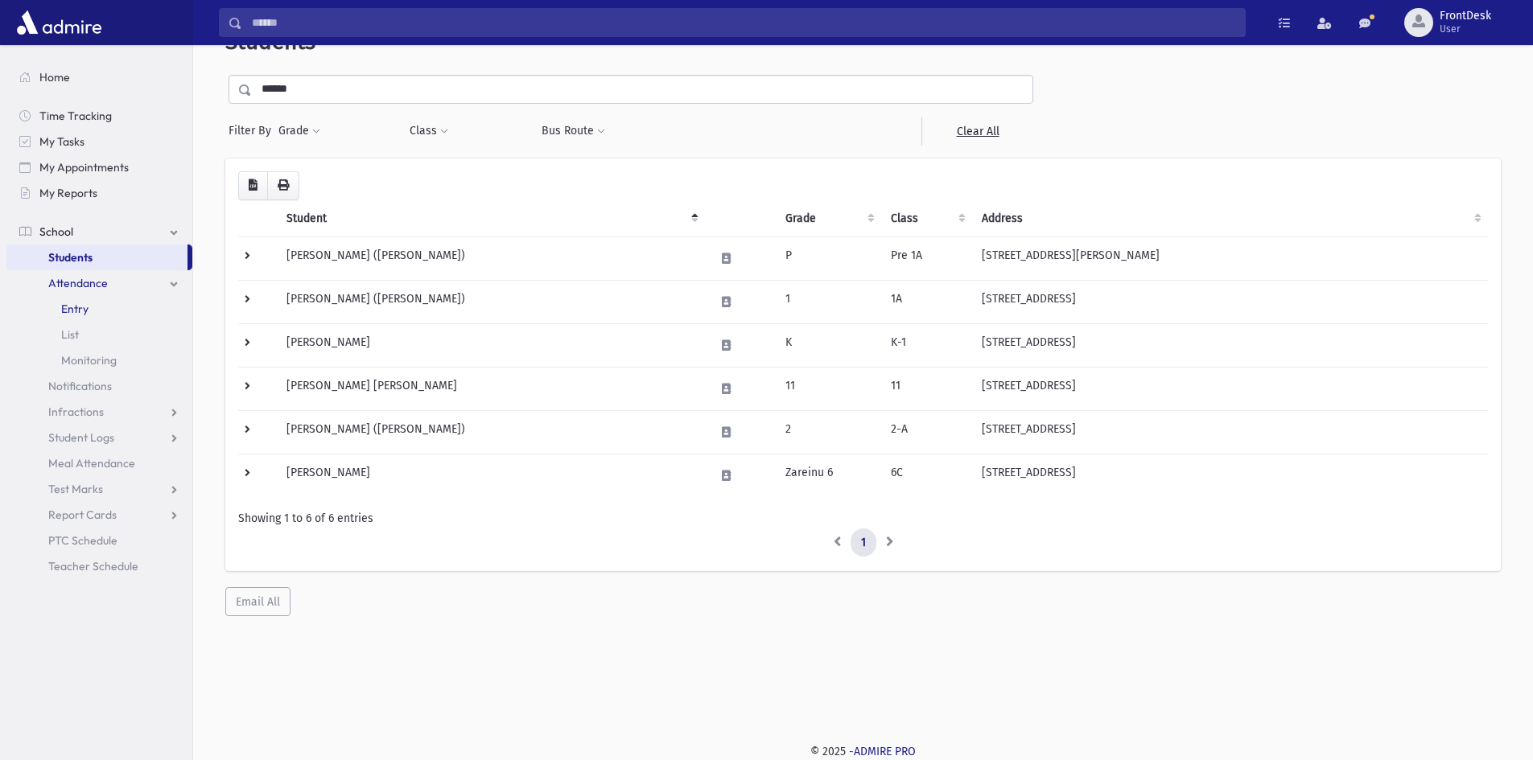 The width and height of the screenshot is (1533, 760). I want to click on button: CSV, so click(253, 186).